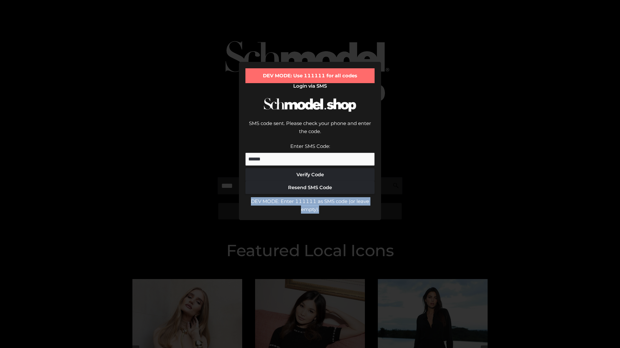 The width and height of the screenshot is (620, 348). Describe the element at coordinates (310, 131) in the screenshot. I see `div: SMS code sent. Please check your phone and enter the code.` at that location.